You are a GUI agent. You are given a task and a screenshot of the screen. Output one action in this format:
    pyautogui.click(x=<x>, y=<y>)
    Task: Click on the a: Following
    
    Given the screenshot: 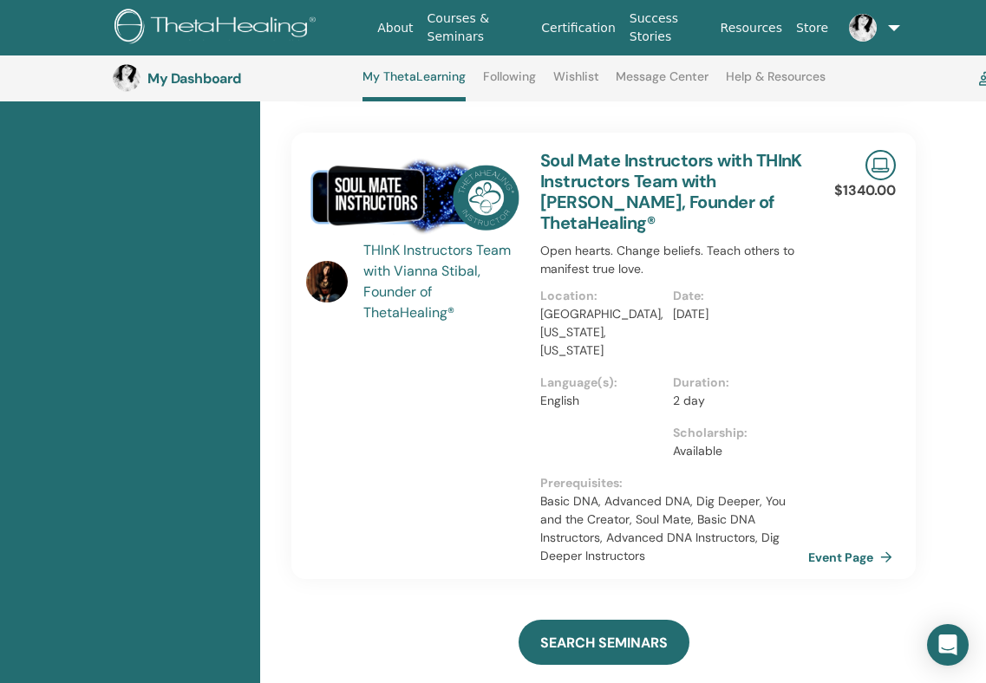 What is the action you would take?
    pyautogui.click(x=509, y=83)
    